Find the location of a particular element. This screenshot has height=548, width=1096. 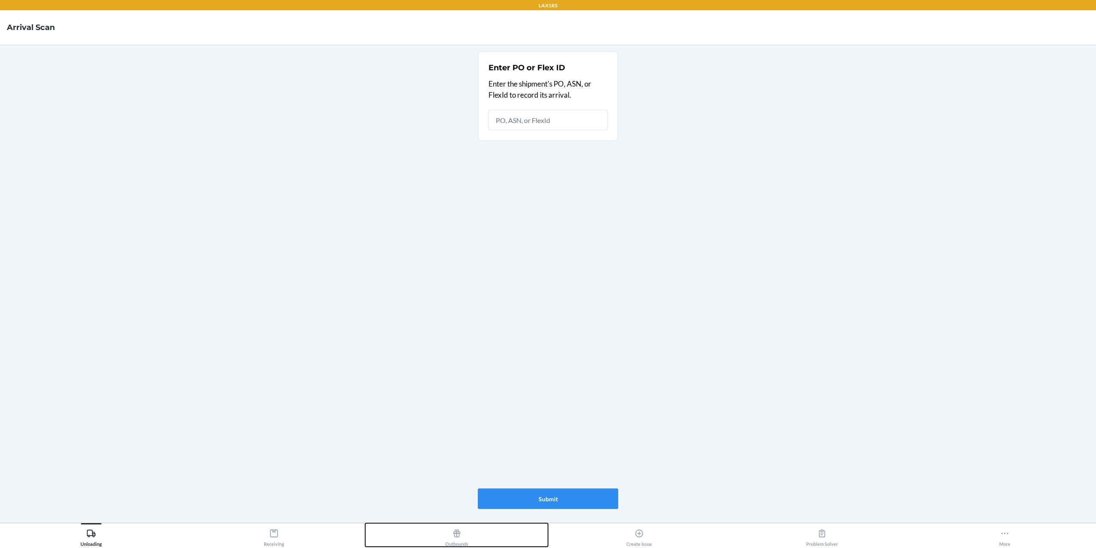

div: Problem Solver is located at coordinates (822, 536).